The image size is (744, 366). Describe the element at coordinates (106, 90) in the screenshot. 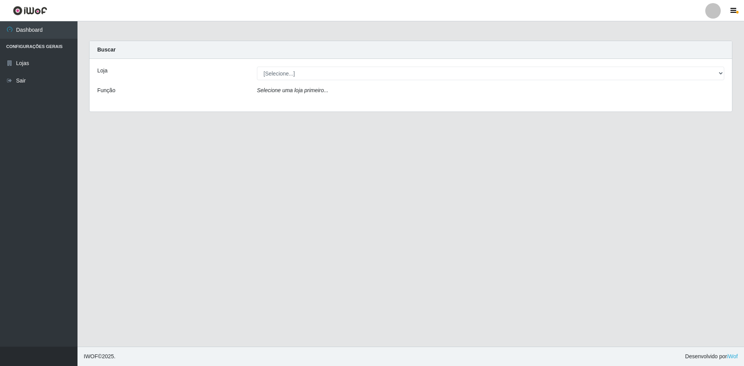

I see `label: Função` at that location.